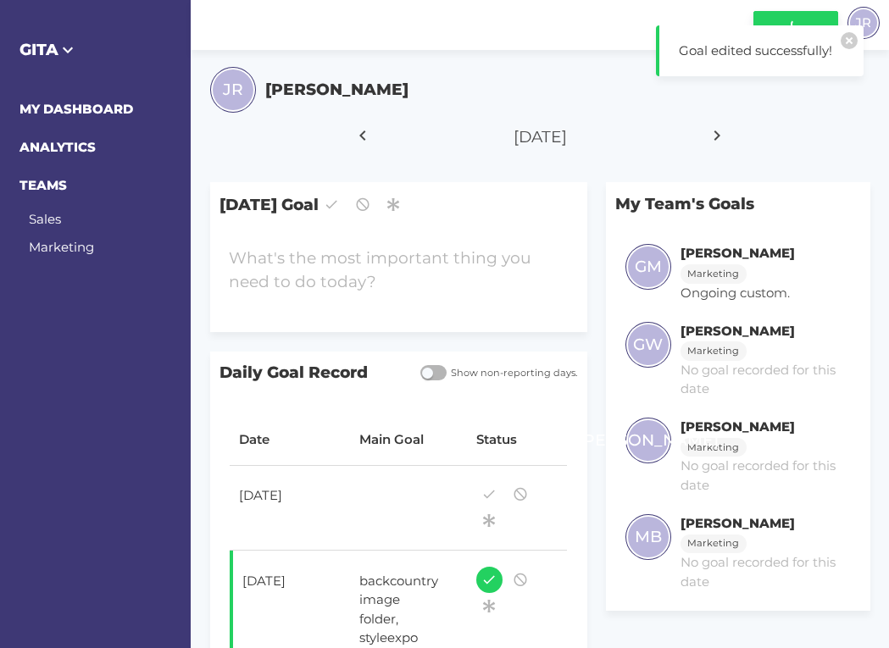 The image size is (889, 648). I want to click on h5: GITA, so click(96, 50).